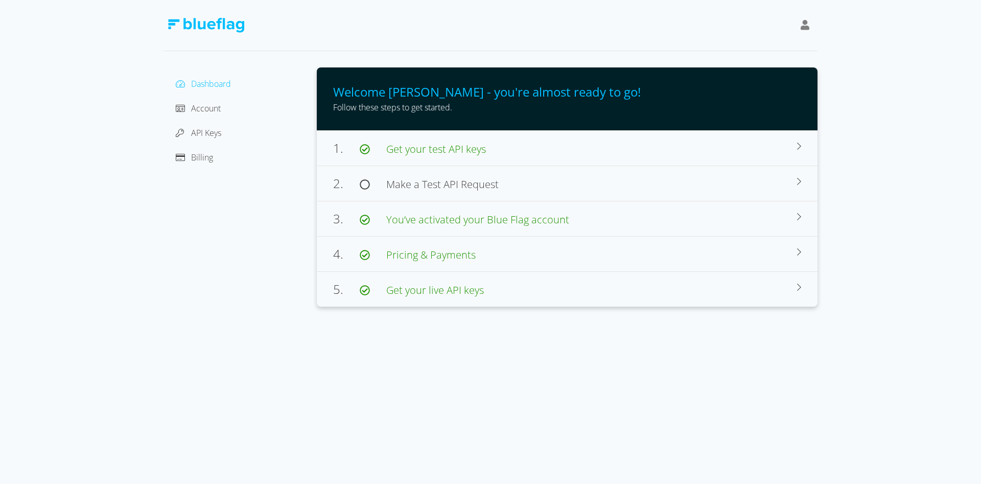  Describe the element at coordinates (478, 219) in the screenshot. I see `span: You’ve activated your Blue Flag account` at that location.